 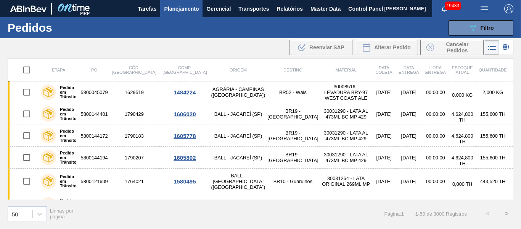 What do you see at coordinates (238, 204) in the screenshot?
I see `td: BALL - FRUTAL (MG)` at bounding box center [238, 204].